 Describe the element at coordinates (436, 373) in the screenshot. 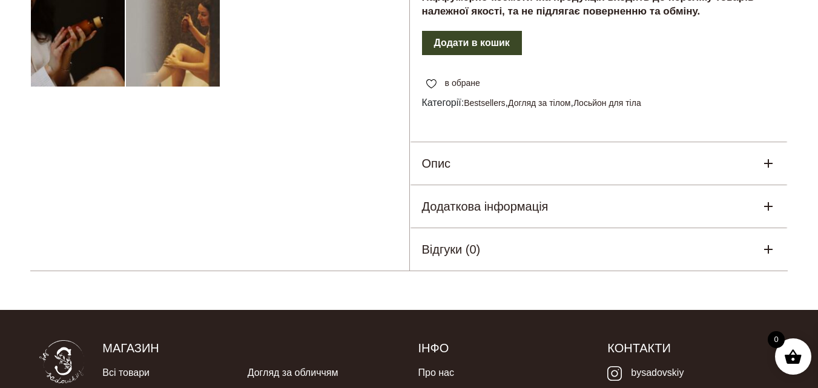

I see `a: Про нас` at that location.